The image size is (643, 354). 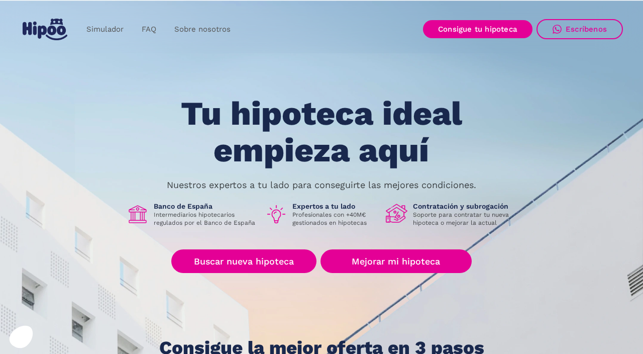 I want to click on a: home, so click(x=45, y=29).